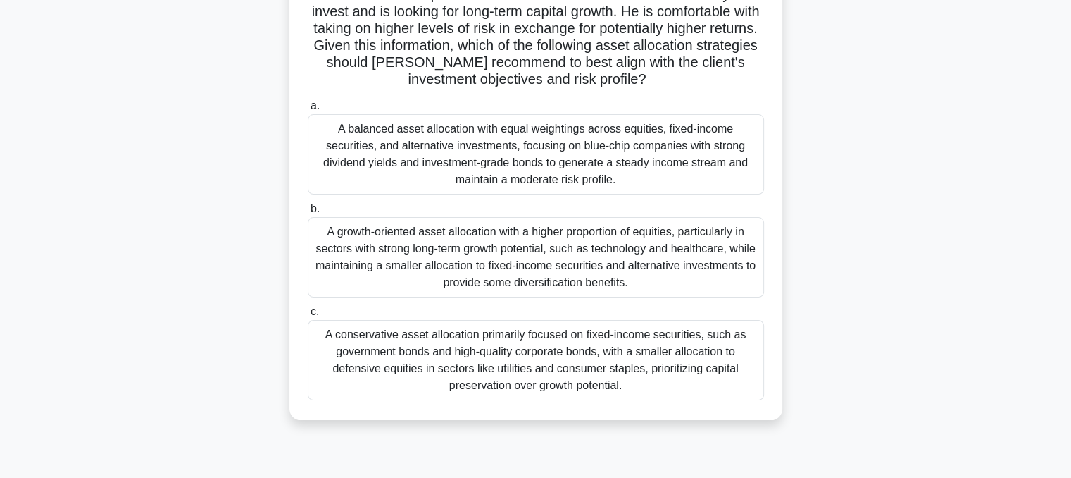 The width and height of the screenshot is (1071, 478). What do you see at coordinates (315, 311) in the screenshot?
I see `span: c.` at bounding box center [315, 311].